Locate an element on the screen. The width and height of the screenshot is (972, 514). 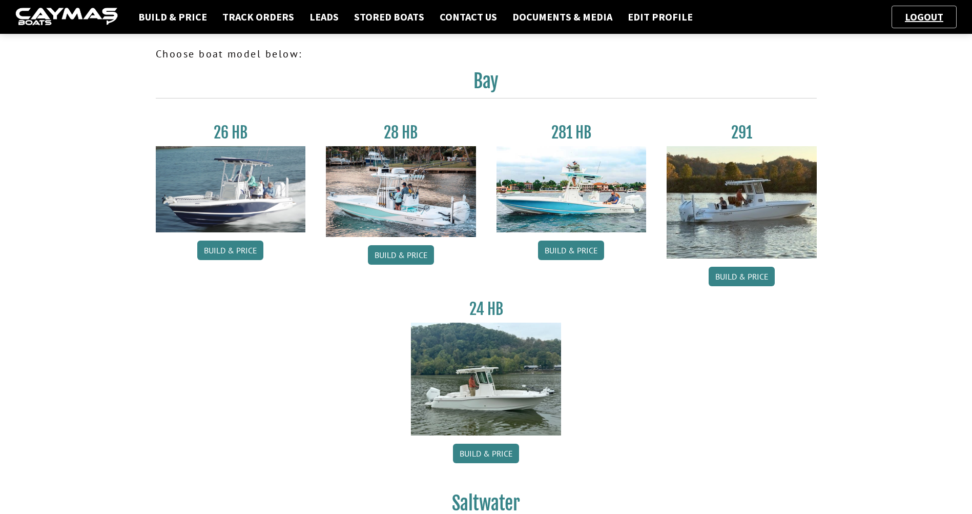
img: 291_Thumbnail.jpg is located at coordinates (742, 202).